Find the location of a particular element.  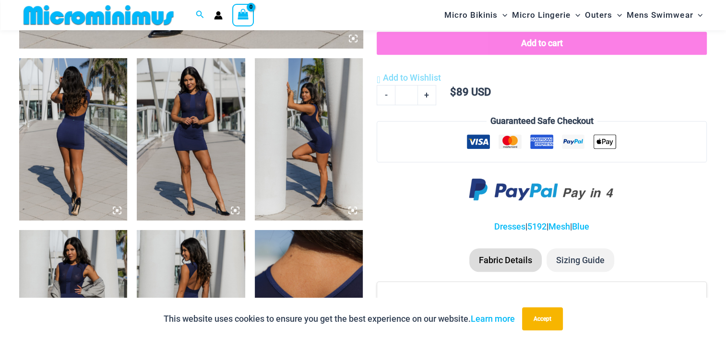

a: Micro LingerieMenu ToggleMenu Toggle is located at coordinates (546, 15).